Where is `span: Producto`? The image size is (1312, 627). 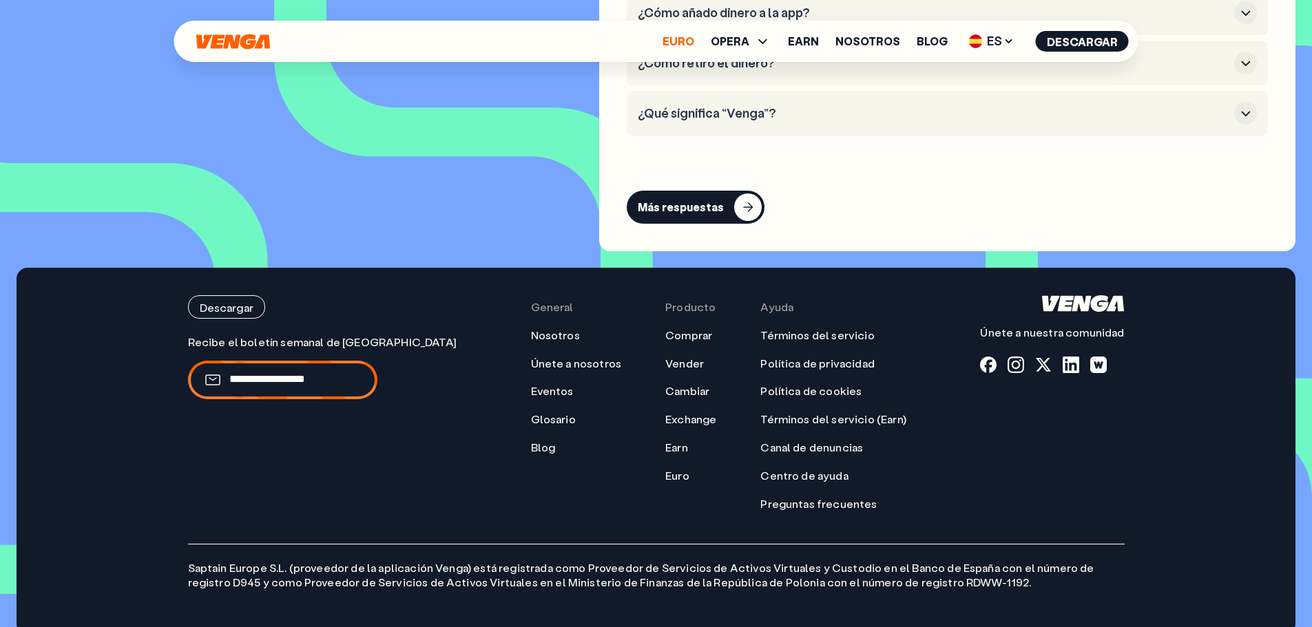 span: Producto is located at coordinates (690, 307).